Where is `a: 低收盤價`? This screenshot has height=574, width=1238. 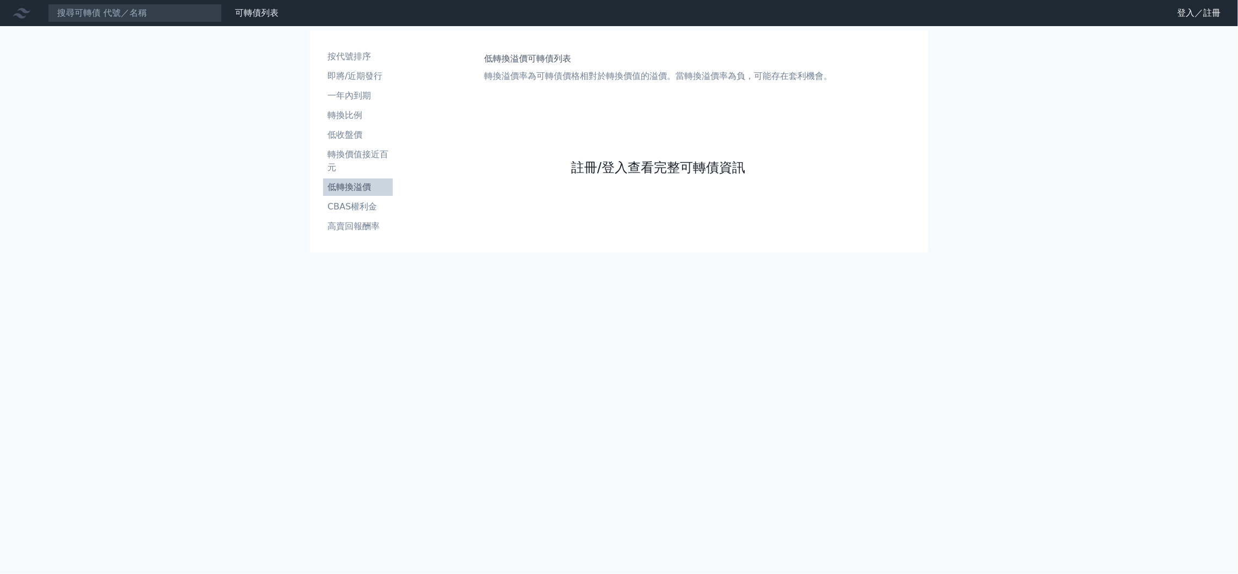
a: 低收盤價 is located at coordinates (358, 135).